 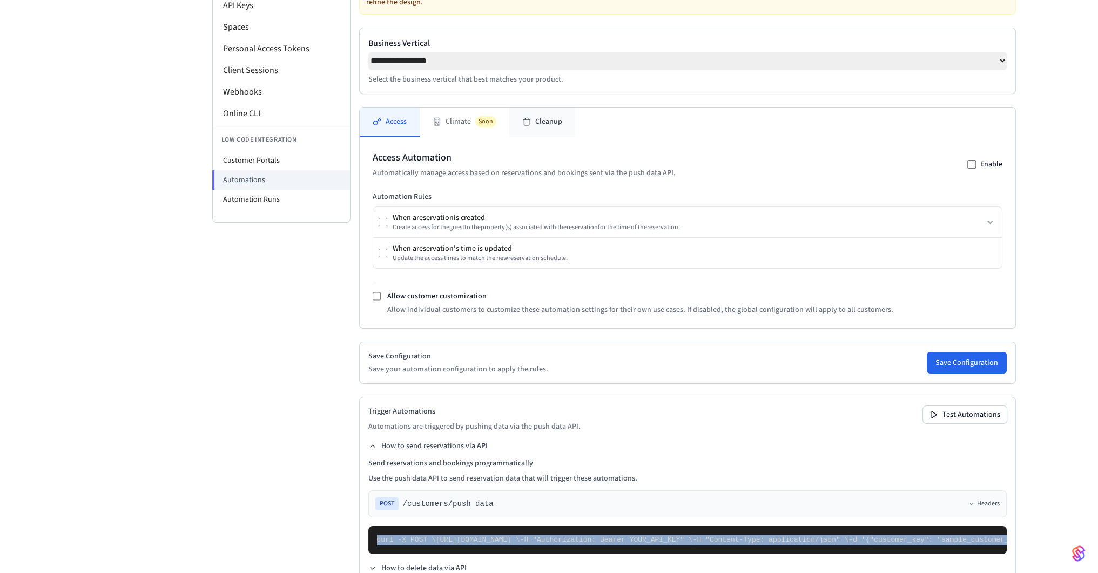 I want to click on p: Use the push data API to send reservation data that will trigger these automations., so click(x=688, y=478).